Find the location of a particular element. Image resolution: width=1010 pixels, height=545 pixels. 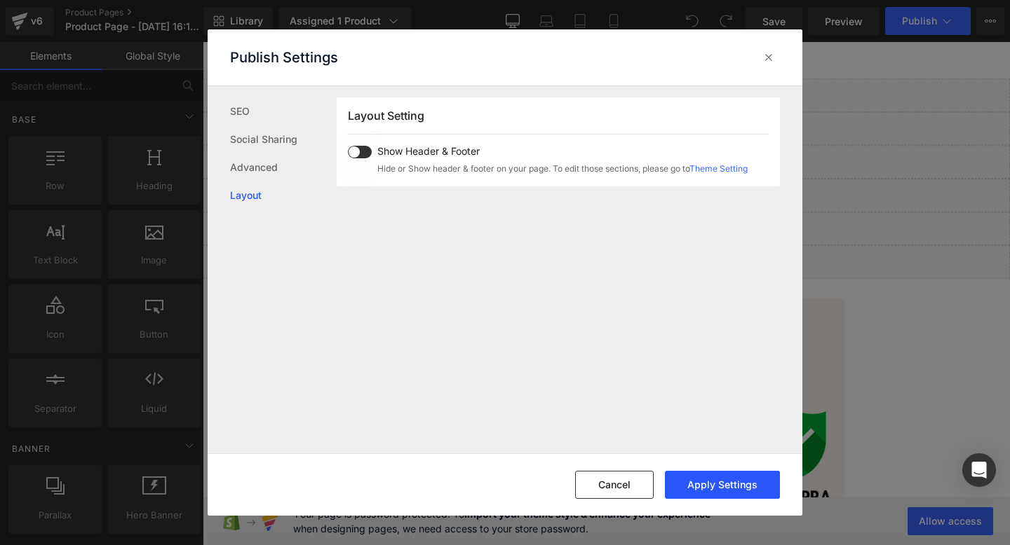

a: Social Sharing is located at coordinates (283, 140).